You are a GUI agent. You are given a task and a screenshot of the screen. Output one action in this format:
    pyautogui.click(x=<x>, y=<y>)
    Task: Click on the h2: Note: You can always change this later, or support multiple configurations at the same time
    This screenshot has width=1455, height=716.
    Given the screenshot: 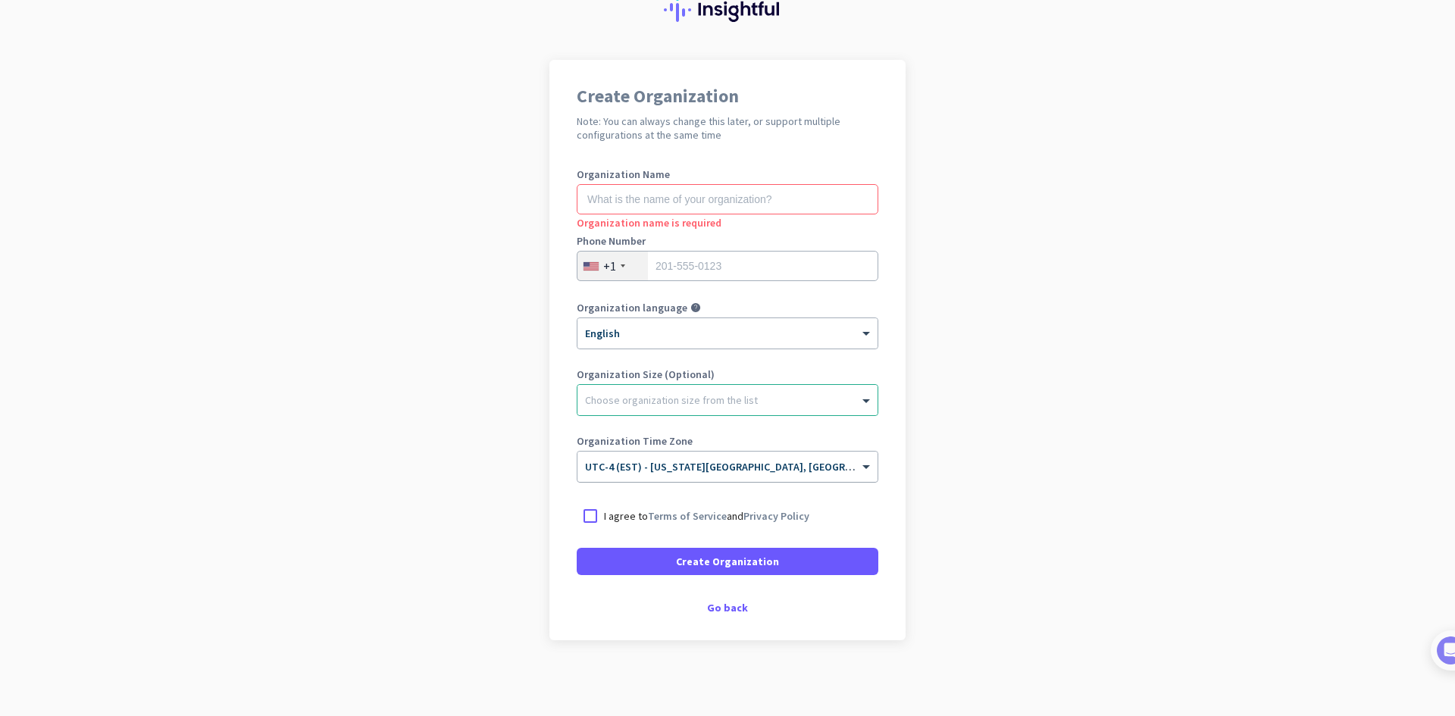 What is the action you would take?
    pyautogui.click(x=728, y=128)
    